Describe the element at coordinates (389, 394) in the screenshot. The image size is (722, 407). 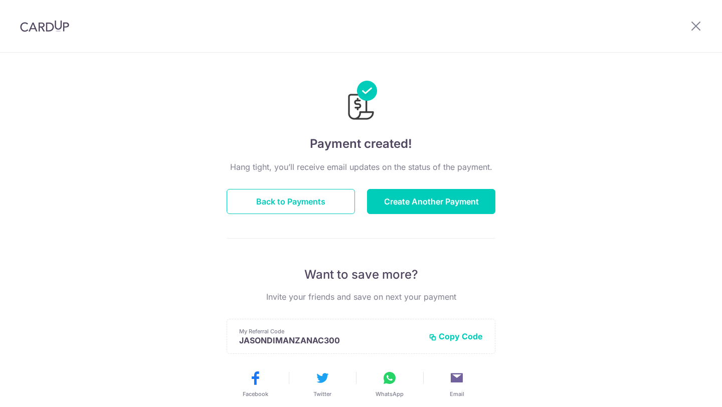
I see `span: WhatsApp` at that location.